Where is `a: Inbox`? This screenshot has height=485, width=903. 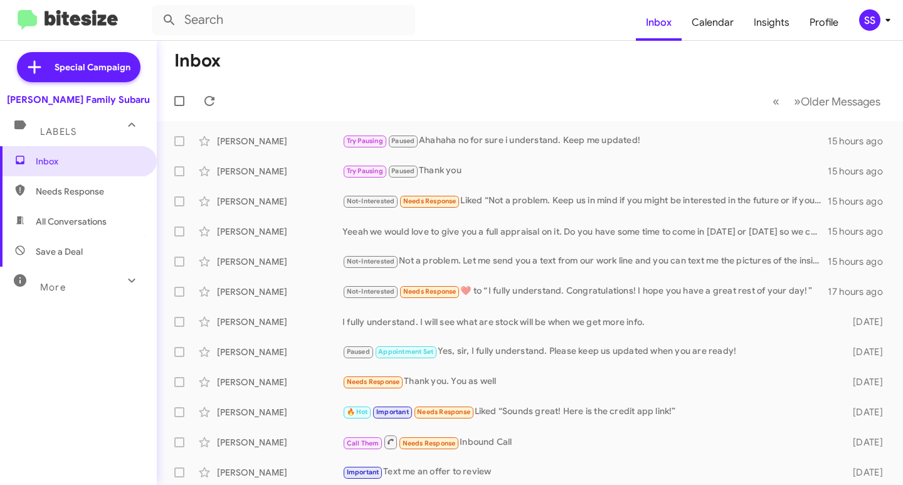
a: Inbox is located at coordinates (659, 23).